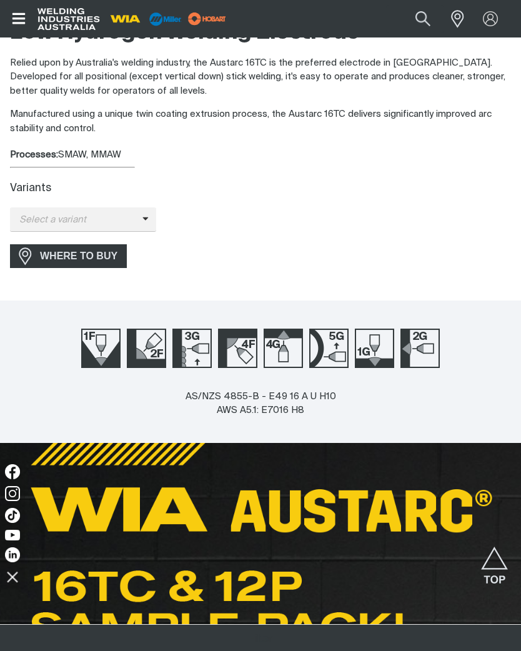  Describe the element at coordinates (260, 638) in the screenshot. I see `span: Filter` at that location.